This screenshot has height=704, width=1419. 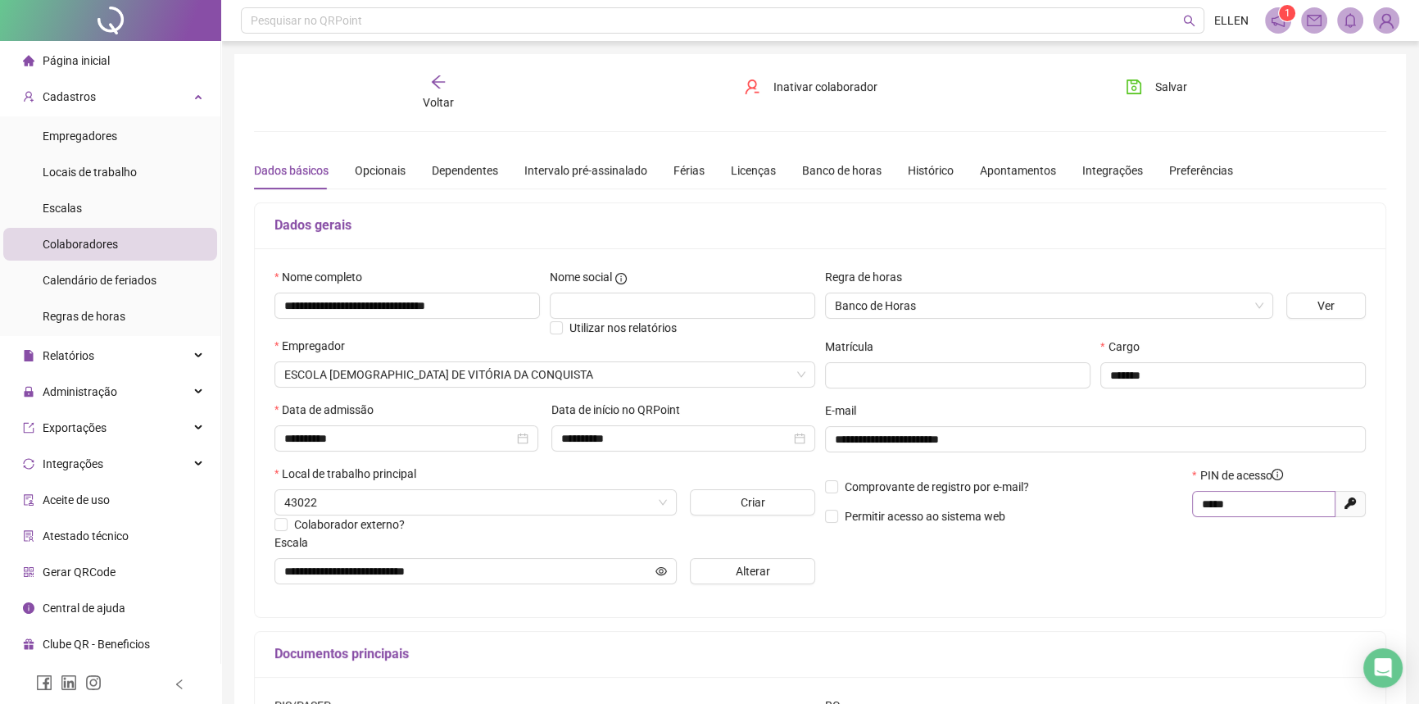 I want to click on button: Criar, so click(x=752, y=502).